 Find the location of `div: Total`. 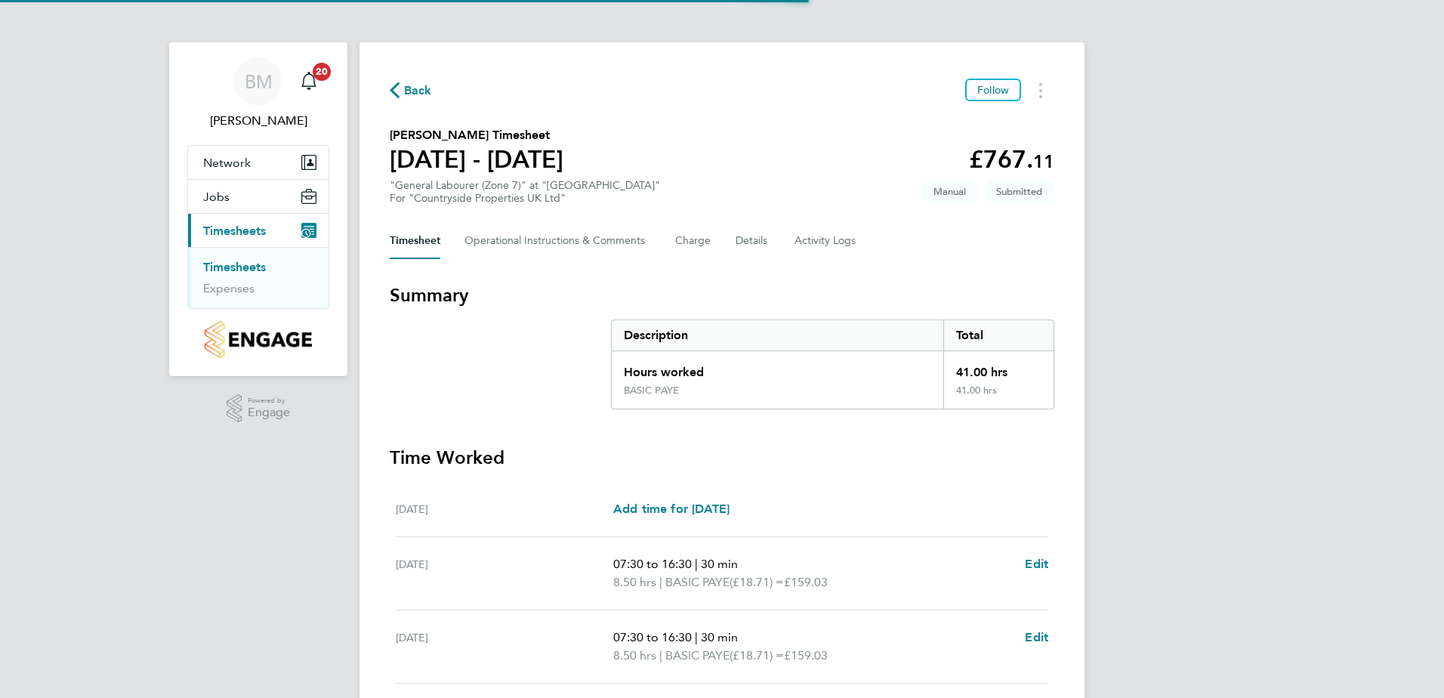

div: Total is located at coordinates (999, 335).